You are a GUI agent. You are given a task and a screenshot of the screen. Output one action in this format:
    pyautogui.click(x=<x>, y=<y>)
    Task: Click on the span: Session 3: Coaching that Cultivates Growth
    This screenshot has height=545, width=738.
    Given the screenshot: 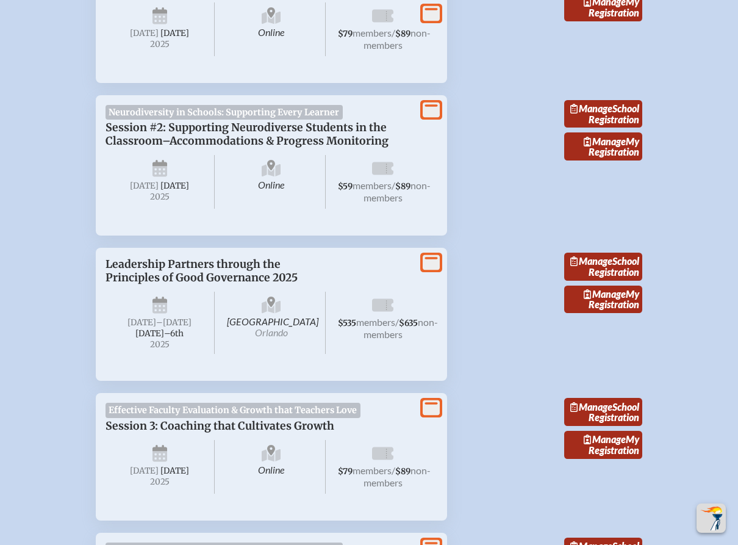 What is the action you would take?
    pyautogui.click(x=220, y=426)
    